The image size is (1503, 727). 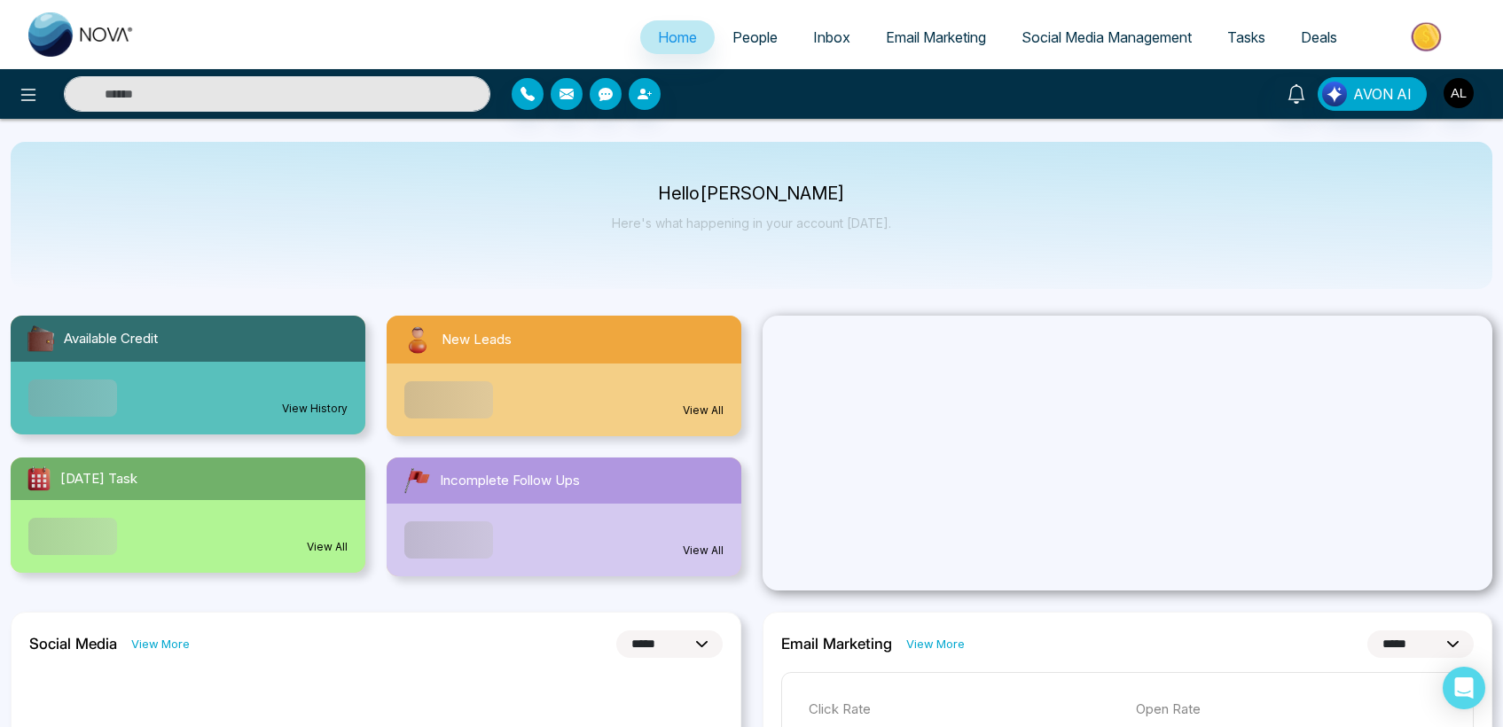 I want to click on a: Incomplete Follow UpsView All, so click(x=564, y=517).